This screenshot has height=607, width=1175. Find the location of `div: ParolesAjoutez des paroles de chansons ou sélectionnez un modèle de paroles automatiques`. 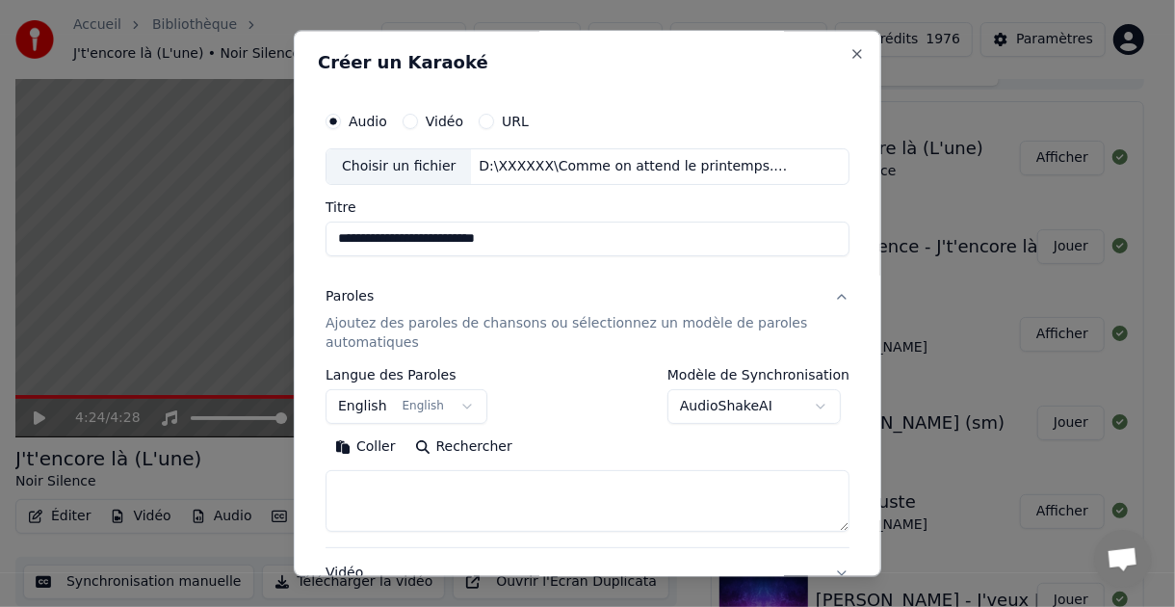

div: ParolesAjoutez des paroles de chansons ou sélectionnez un modèle de paroles automatiques is located at coordinates (588, 458).